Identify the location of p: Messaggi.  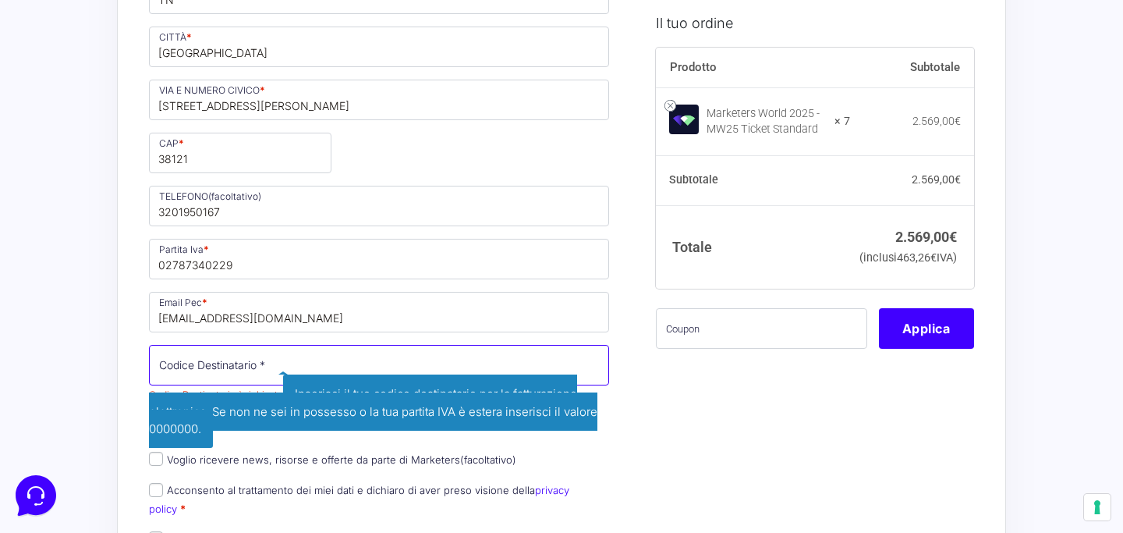
(156, 418).